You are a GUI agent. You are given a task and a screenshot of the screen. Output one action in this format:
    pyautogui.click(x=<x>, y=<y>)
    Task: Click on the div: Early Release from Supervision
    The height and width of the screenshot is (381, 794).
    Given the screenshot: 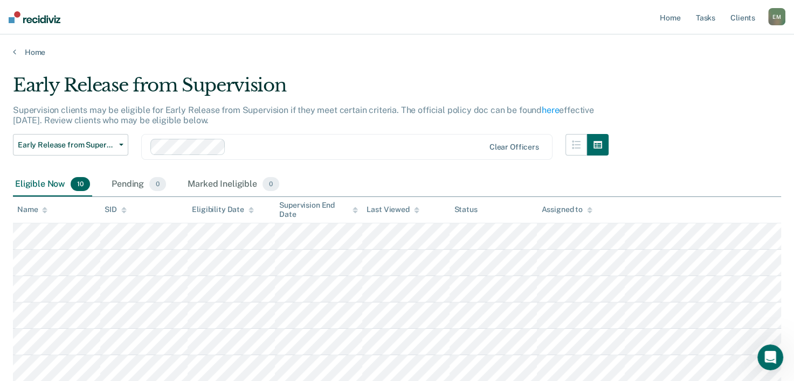 What is the action you would take?
    pyautogui.click(x=310, y=89)
    